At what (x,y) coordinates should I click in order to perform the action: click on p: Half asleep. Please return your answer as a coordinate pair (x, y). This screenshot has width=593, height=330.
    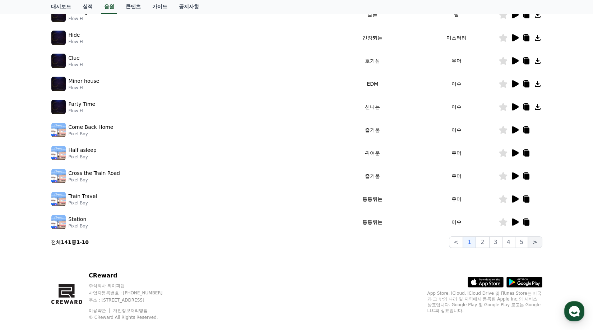
    Looking at the image, I should click on (83, 150).